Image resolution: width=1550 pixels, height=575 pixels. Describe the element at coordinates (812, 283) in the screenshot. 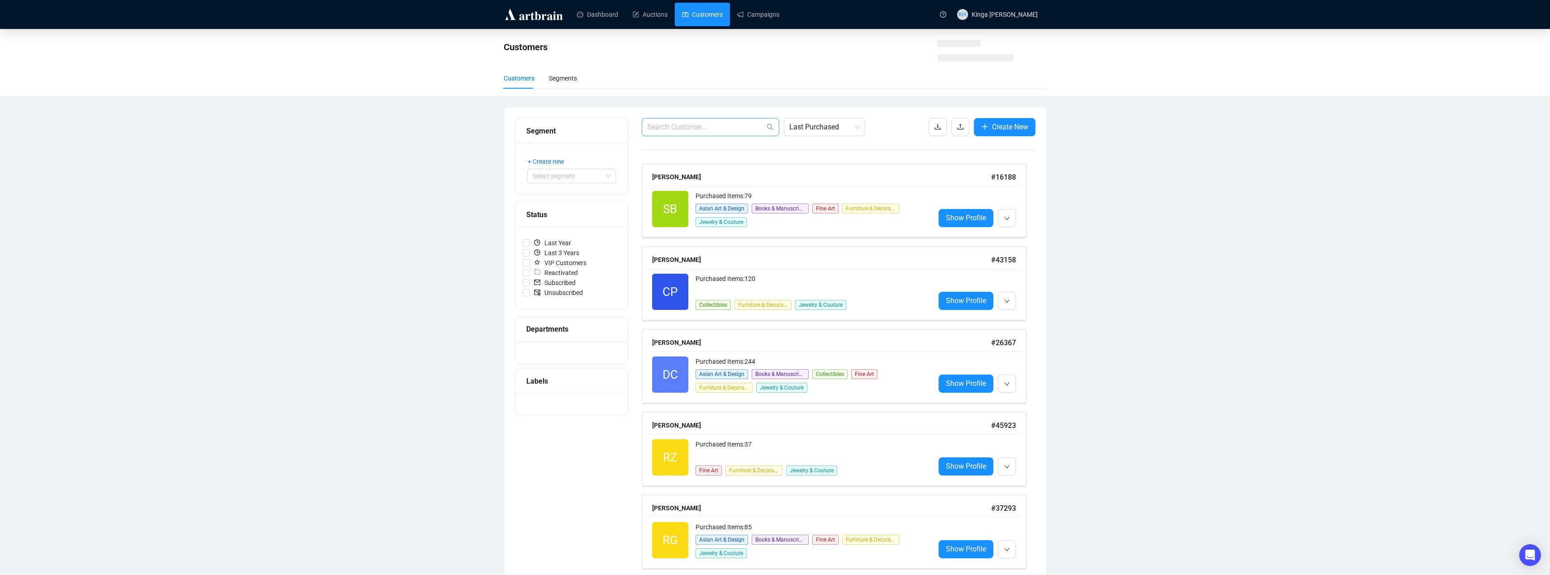

I see `div: Purchased Items: 120` at that location.